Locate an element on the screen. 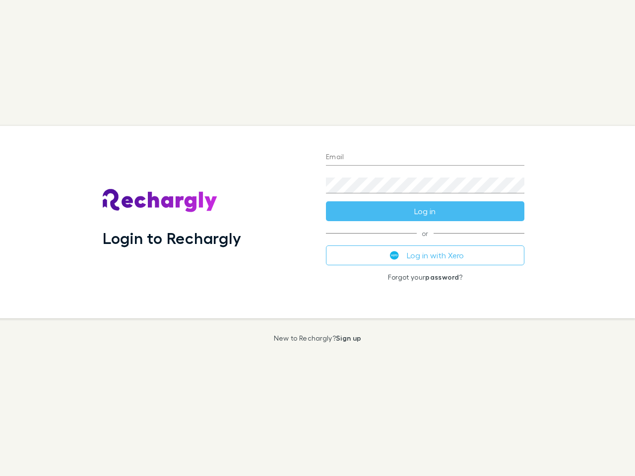 This screenshot has width=635, height=476. p: Forgot your ? is located at coordinates (425, 277).